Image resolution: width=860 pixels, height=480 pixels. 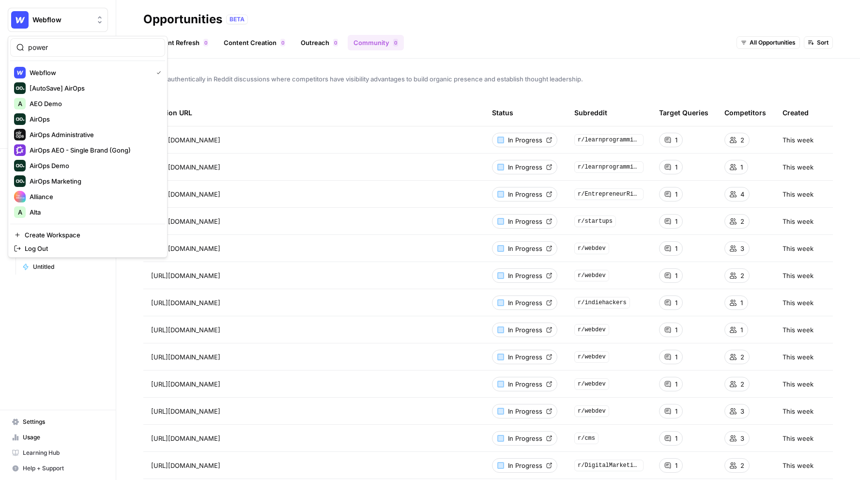 What do you see at coordinates (745, 112) in the screenshot?
I see `div: Competitors` at bounding box center [745, 112].